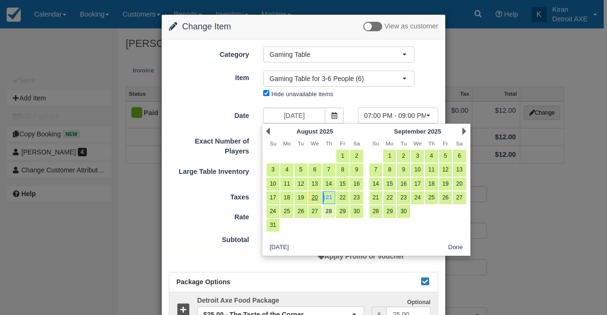  What do you see at coordinates (410, 131) in the screenshot?
I see `span: September` at bounding box center [410, 131].